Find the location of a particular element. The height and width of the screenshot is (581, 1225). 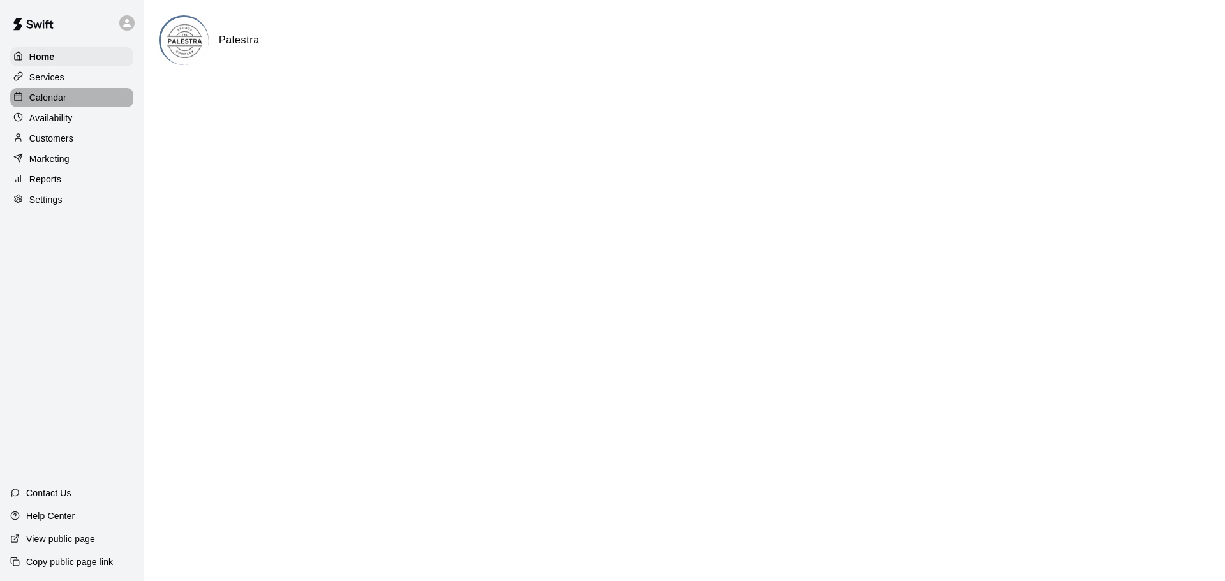

a: Availability is located at coordinates (71, 118).